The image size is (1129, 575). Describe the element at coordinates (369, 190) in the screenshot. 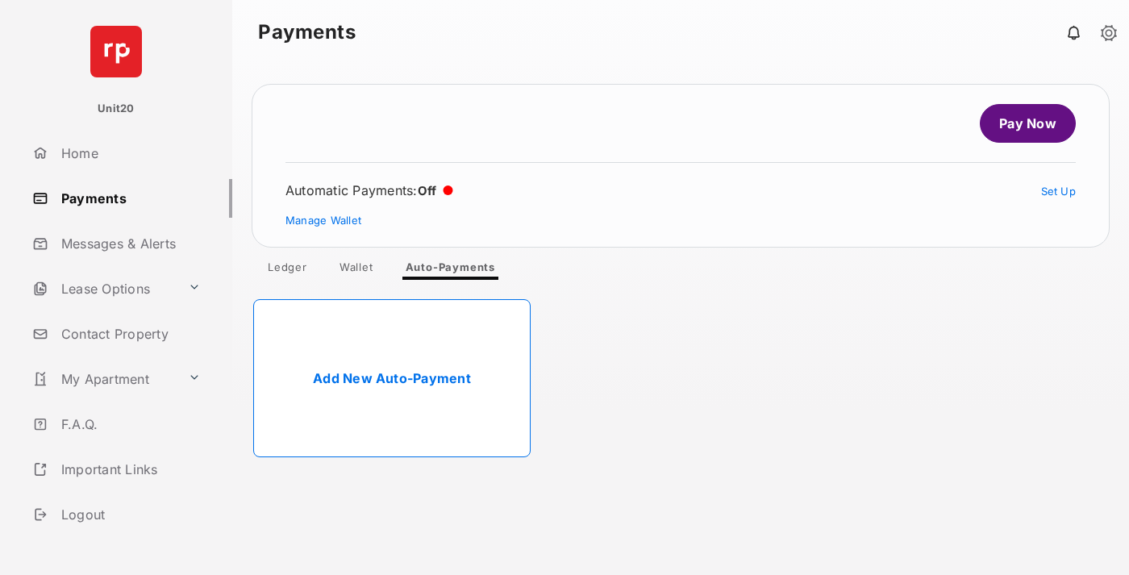

I see `div: Automatic Payments :` at that location.